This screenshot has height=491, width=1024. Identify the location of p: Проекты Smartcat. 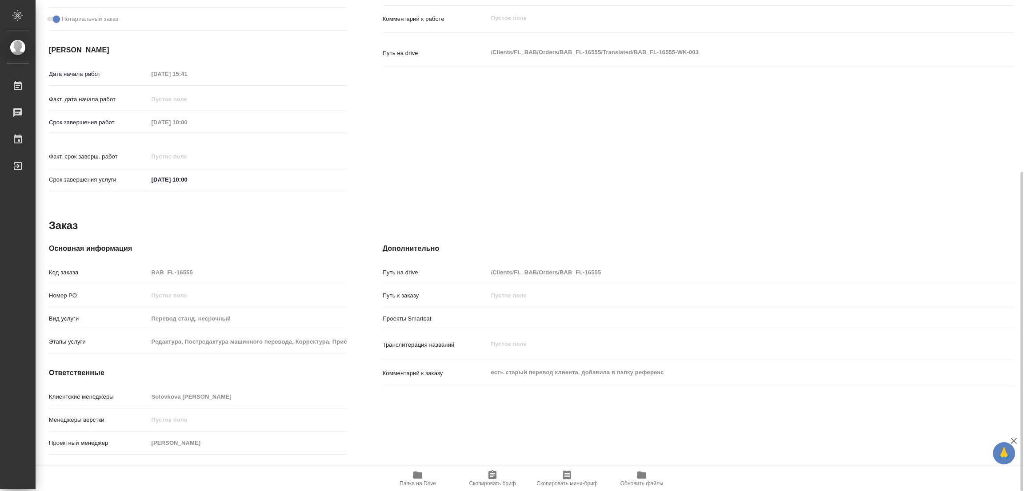
(435, 319).